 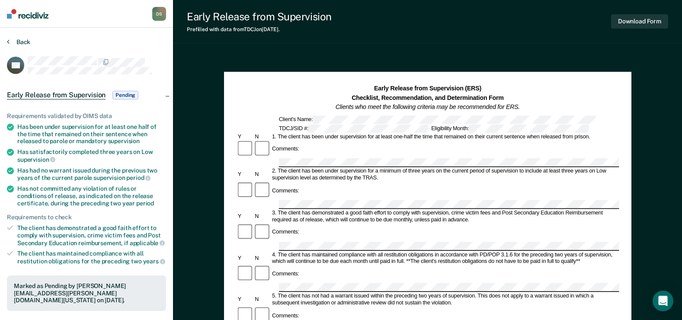 What do you see at coordinates (437, 119) in the screenshot?
I see `div: Client's Name:` at bounding box center [437, 119].